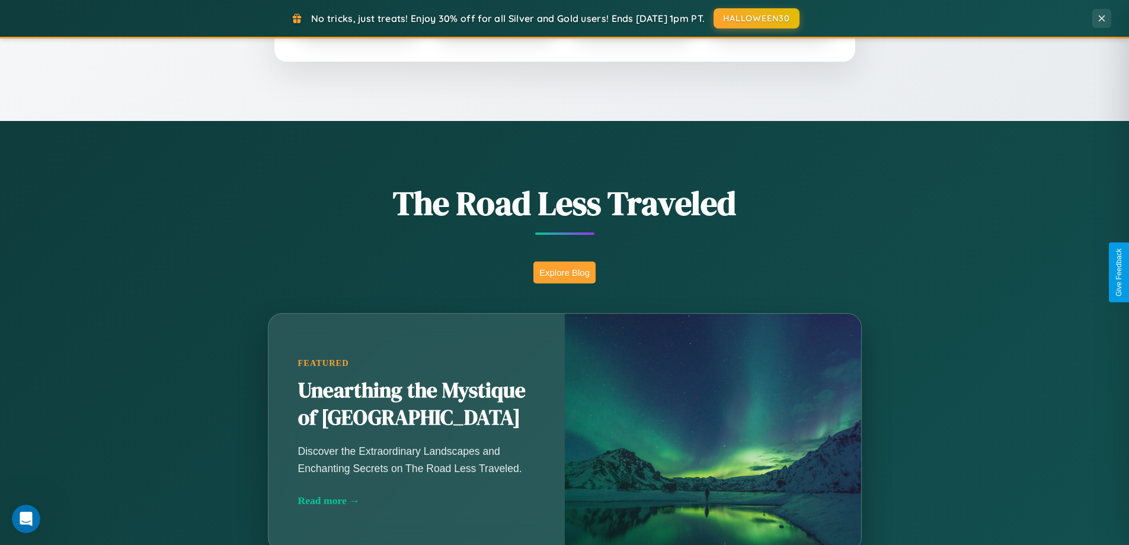  I want to click on div: Featured, so click(417, 363).